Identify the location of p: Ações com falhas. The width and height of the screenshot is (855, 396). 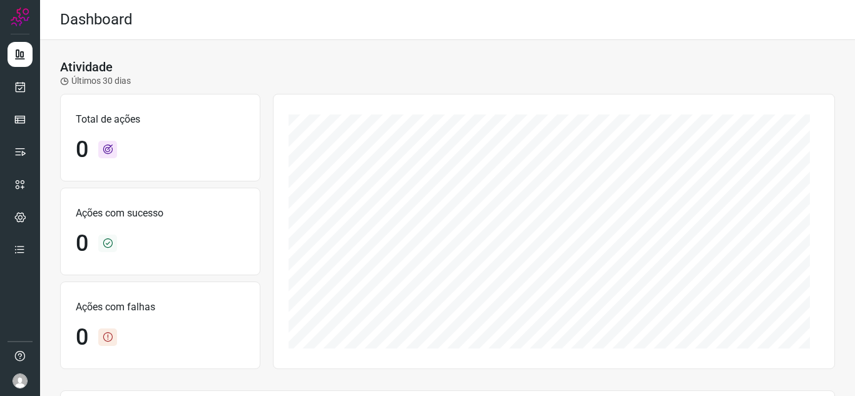
(160, 307).